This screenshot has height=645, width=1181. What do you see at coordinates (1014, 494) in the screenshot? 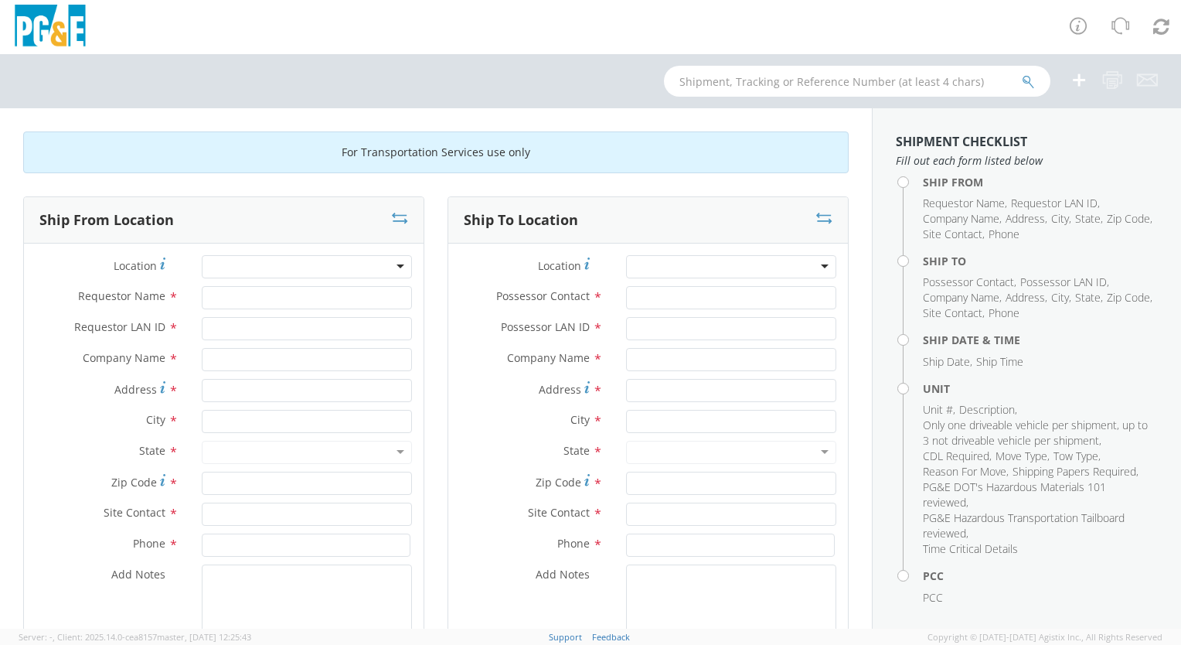
I see `span: PG&E DOT's Hazardous Materials 101 reviewed` at bounding box center [1014, 494].